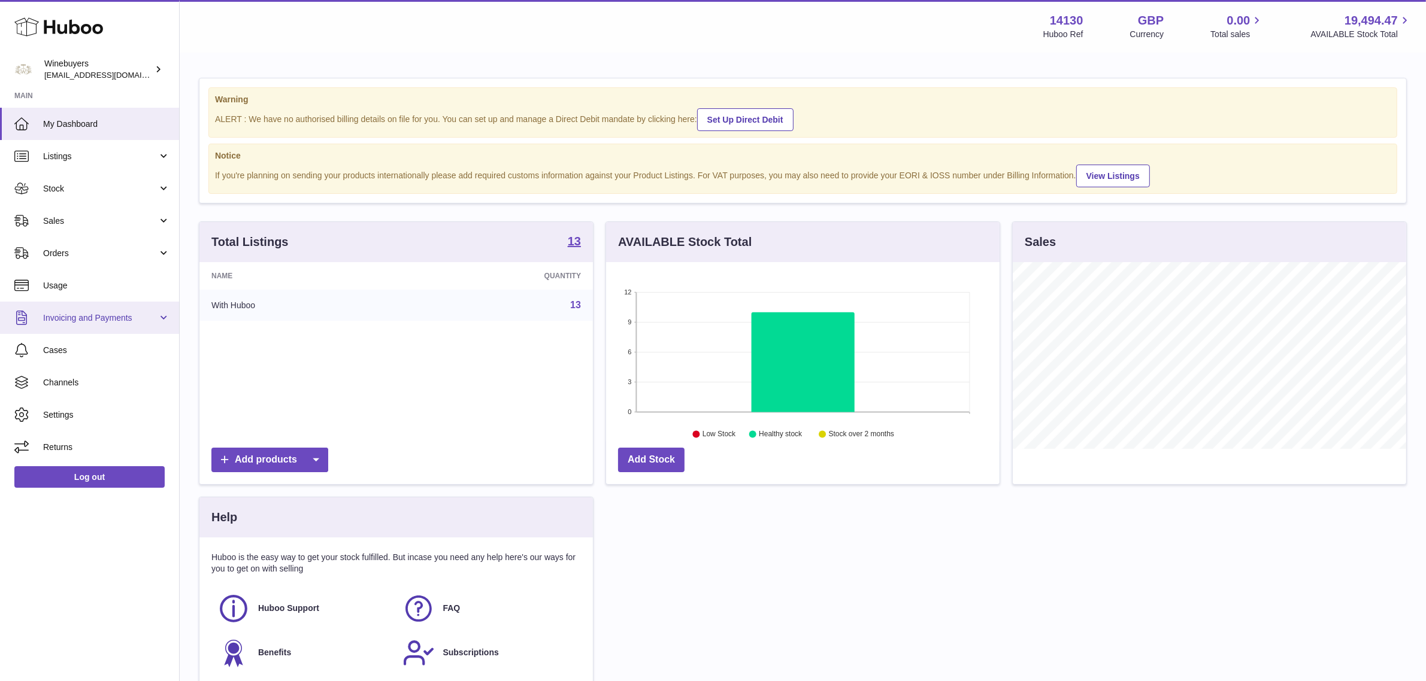 This screenshot has width=1426, height=681. Describe the element at coordinates (1238, 20) in the screenshot. I see `span: 0.00` at that location.